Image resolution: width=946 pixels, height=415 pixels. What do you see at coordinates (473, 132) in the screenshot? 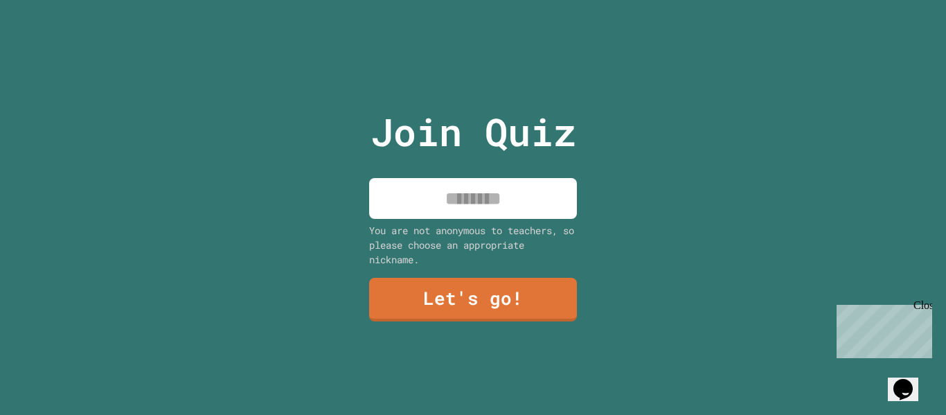
I see `p: Join Quiz` at bounding box center [473, 132].